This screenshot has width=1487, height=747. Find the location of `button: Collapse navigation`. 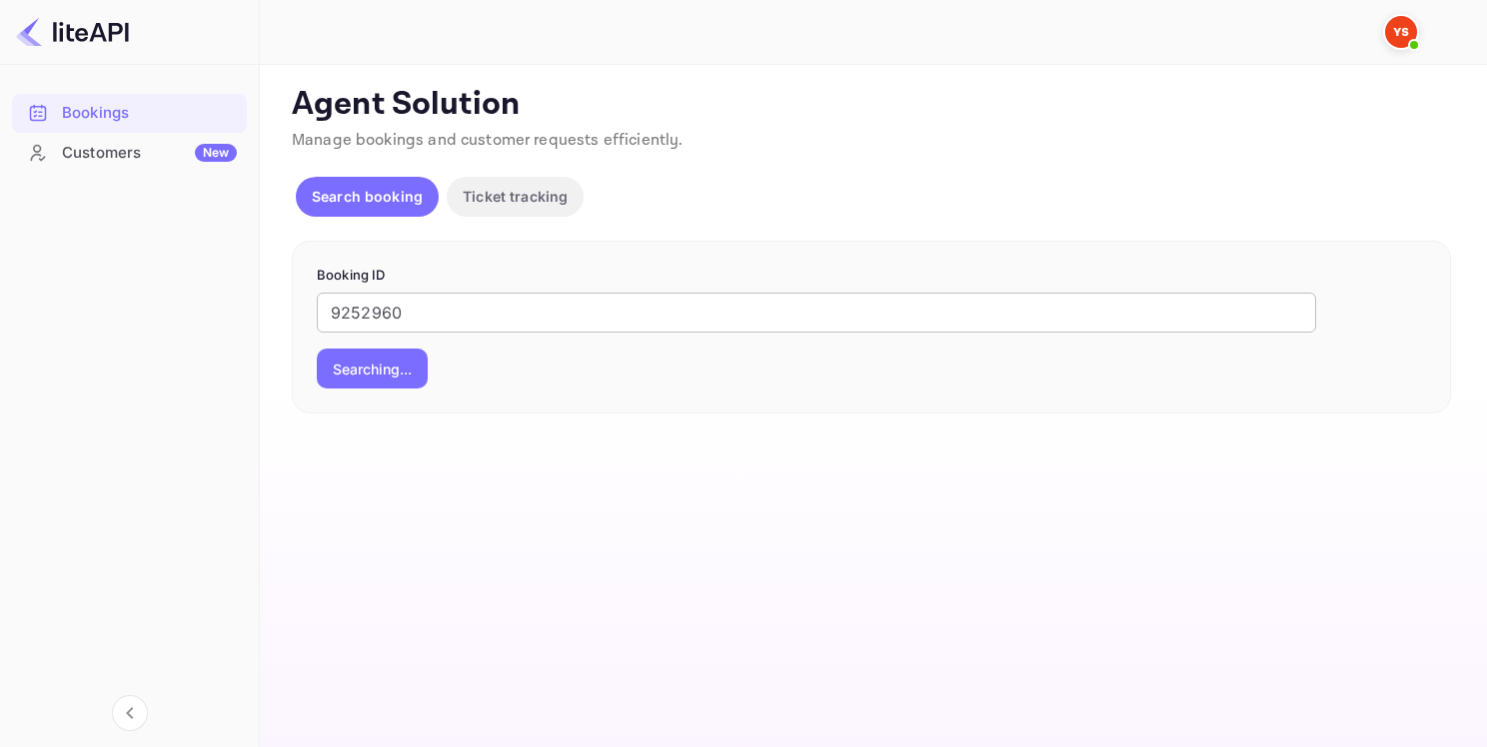

button: Collapse navigation is located at coordinates (130, 713).